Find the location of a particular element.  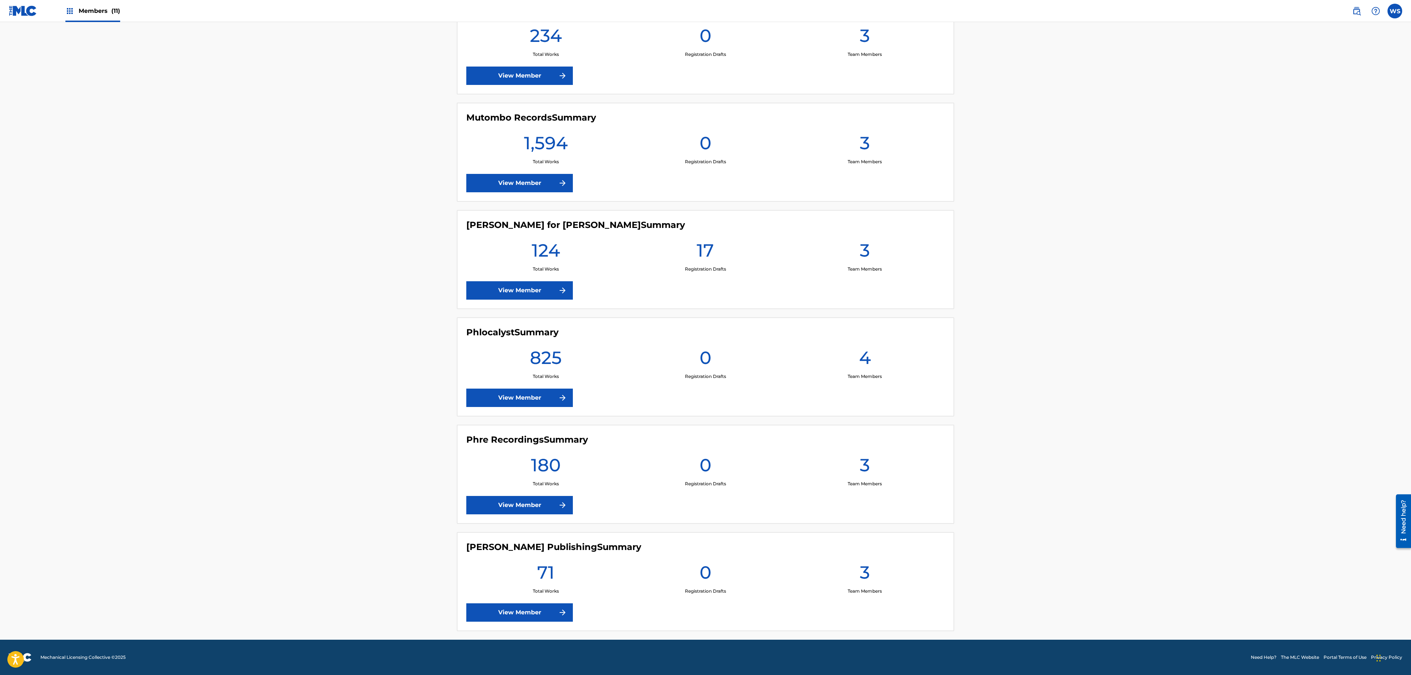

div: Chat Widget is located at coordinates (1393, 657).